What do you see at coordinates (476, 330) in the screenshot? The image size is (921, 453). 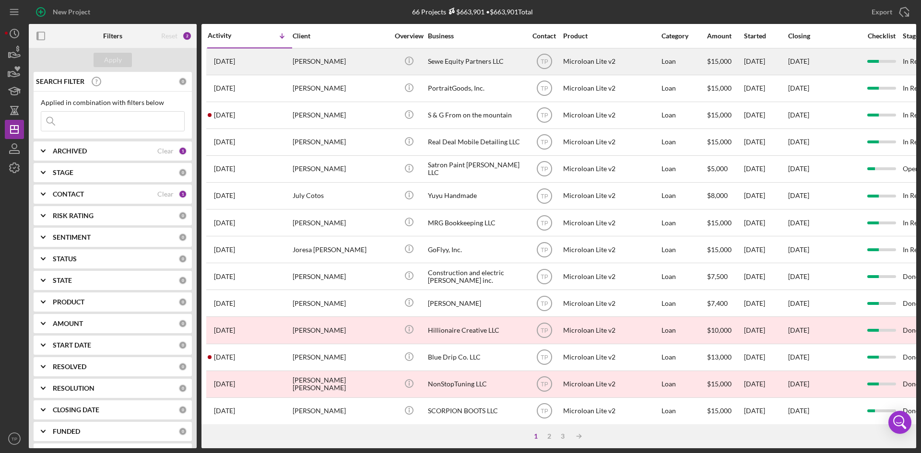 I see `div: Hillionaire Creative LLC` at bounding box center [476, 330].